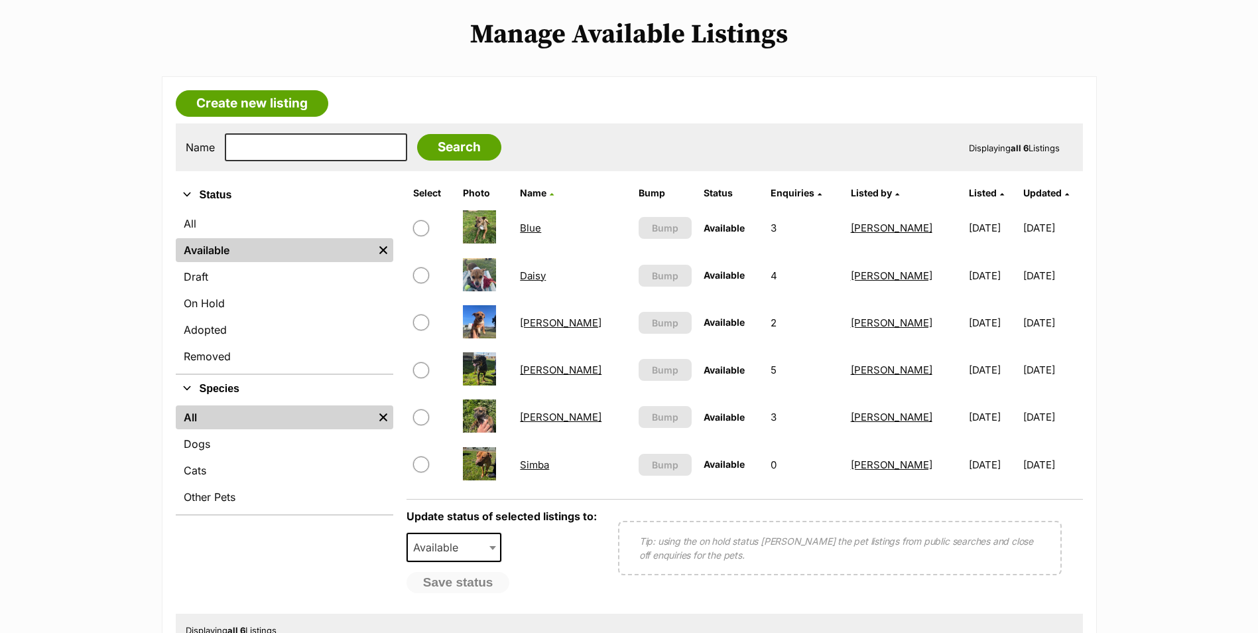  I want to click on a: Daisy, so click(532, 275).